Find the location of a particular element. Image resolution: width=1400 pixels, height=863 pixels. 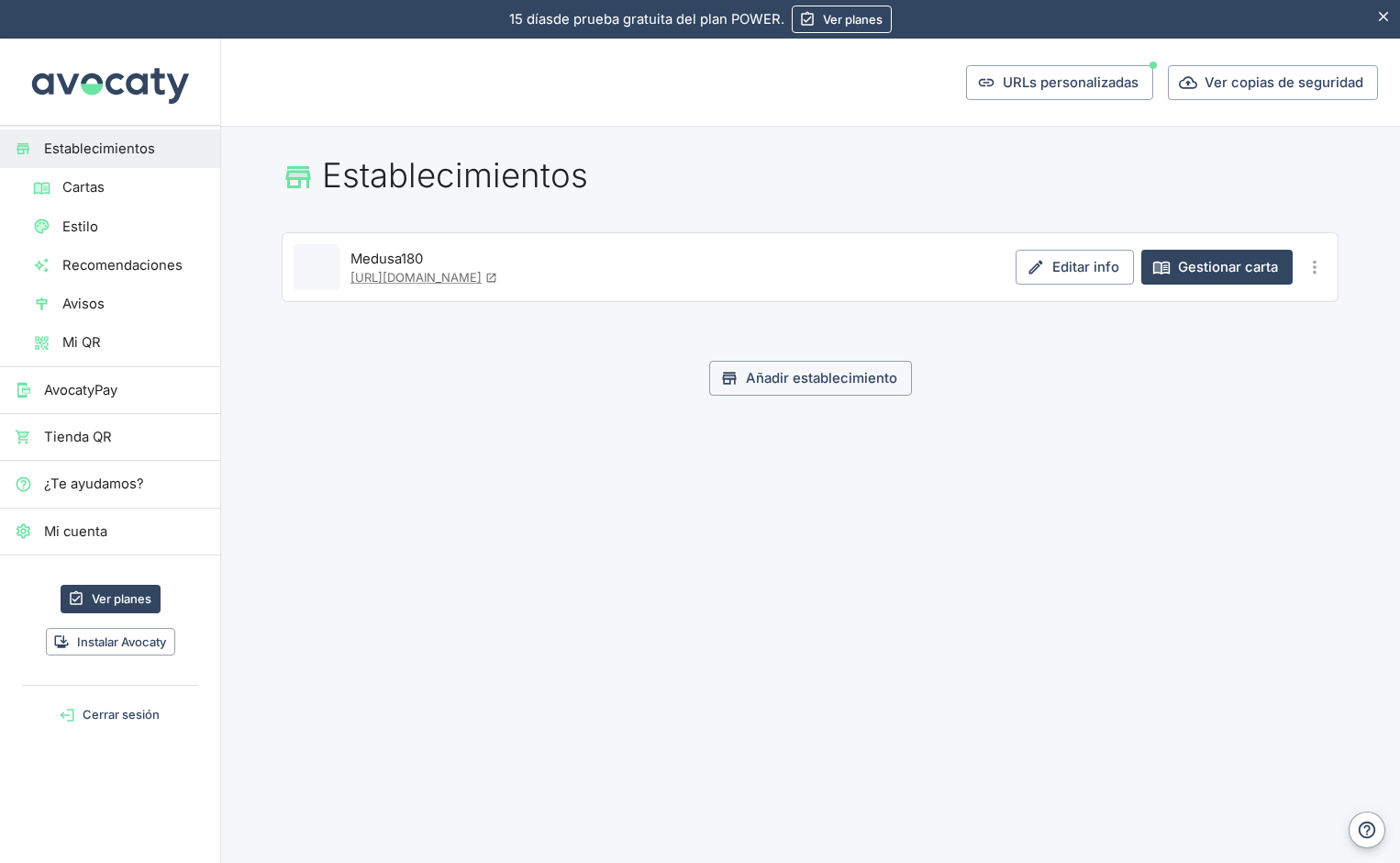

a: Gestionar carta is located at coordinates (1217, 267).